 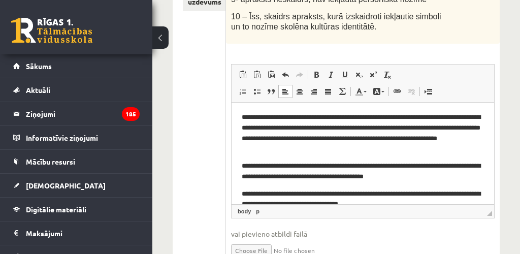 I want to click on a: p element, so click(x=258, y=211).